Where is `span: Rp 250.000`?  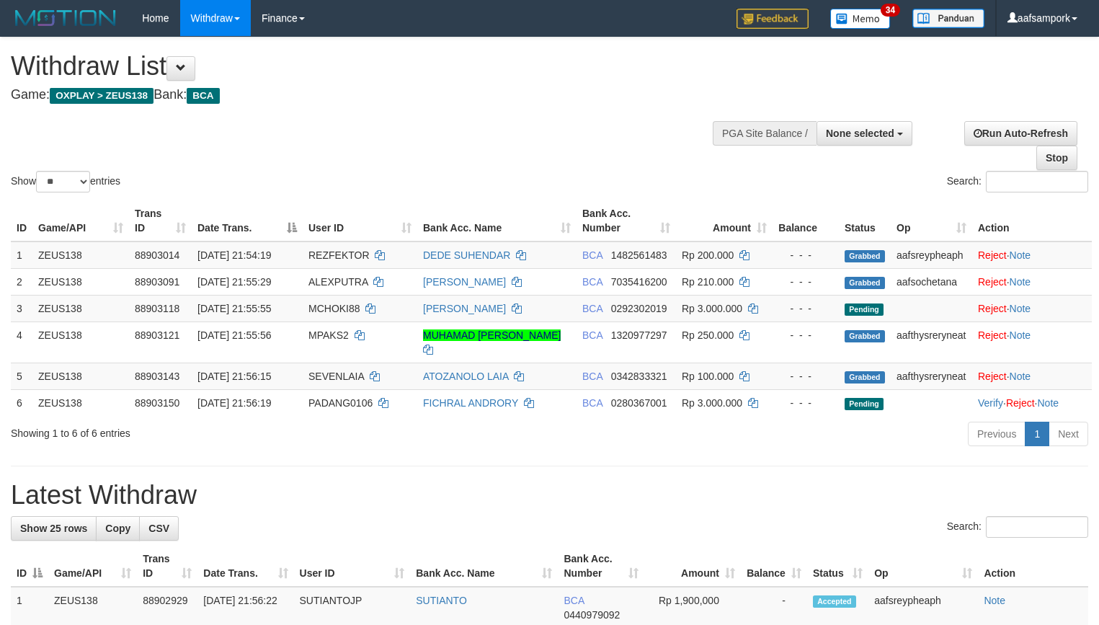 span: Rp 250.000 is located at coordinates (708, 335).